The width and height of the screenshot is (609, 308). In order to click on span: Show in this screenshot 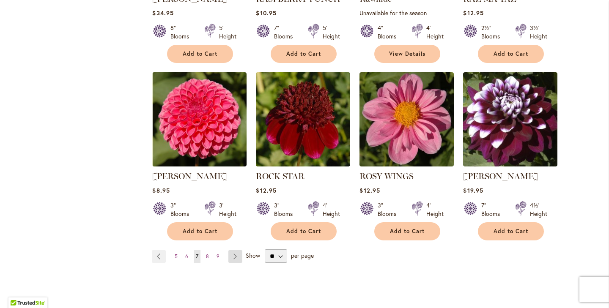, I will do `click(253, 256)`.